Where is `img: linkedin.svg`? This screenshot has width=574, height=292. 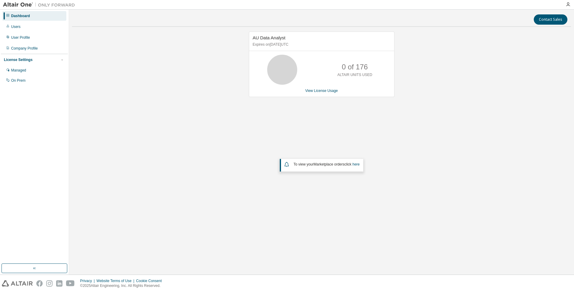 img: linkedin.svg is located at coordinates (59, 283).